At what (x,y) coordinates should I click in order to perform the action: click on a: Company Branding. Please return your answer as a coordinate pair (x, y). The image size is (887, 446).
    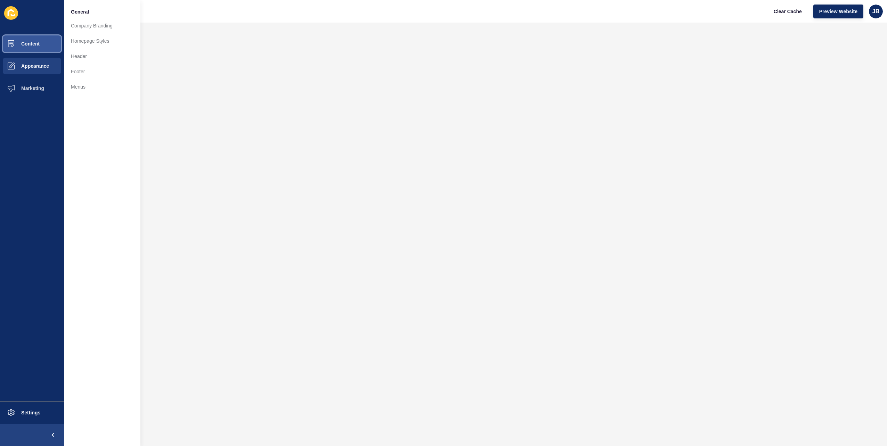
    Looking at the image, I should click on (102, 26).